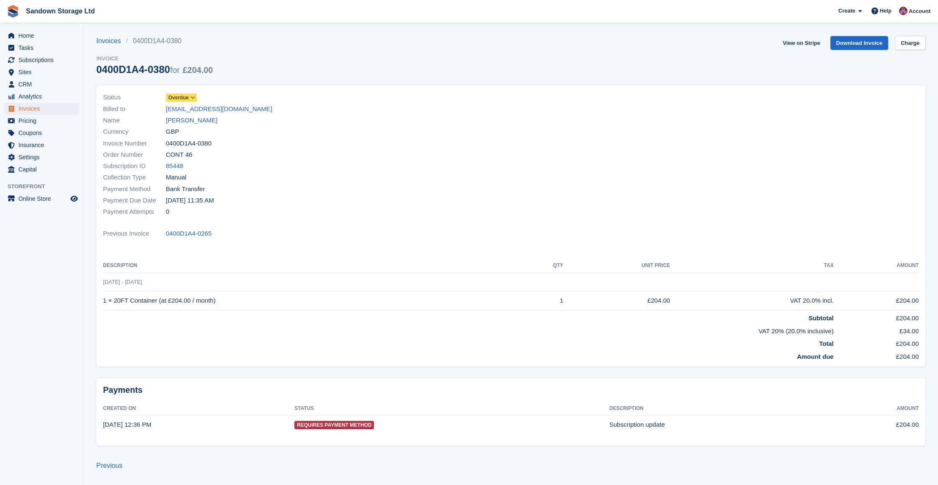  What do you see at coordinates (44, 157) in the screenshot?
I see `span: Settings` at bounding box center [44, 157].